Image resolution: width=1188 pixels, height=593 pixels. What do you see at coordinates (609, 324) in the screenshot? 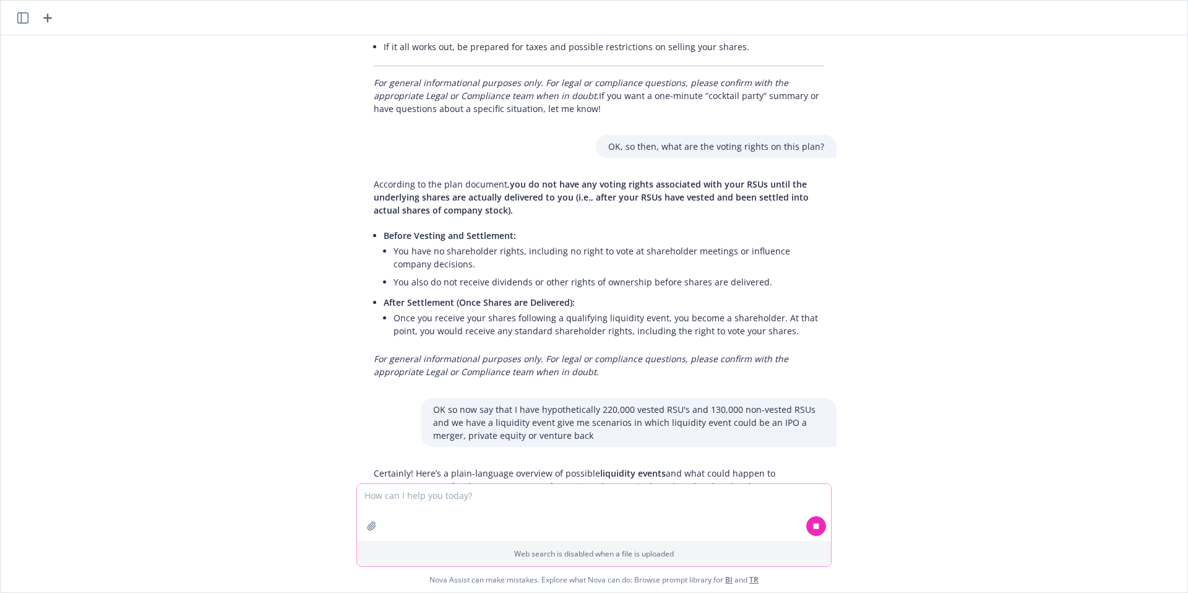
I see `li: Once you receive your shares following a qualifying liquidity event, you become a shareholder. At...` at bounding box center [609, 324].